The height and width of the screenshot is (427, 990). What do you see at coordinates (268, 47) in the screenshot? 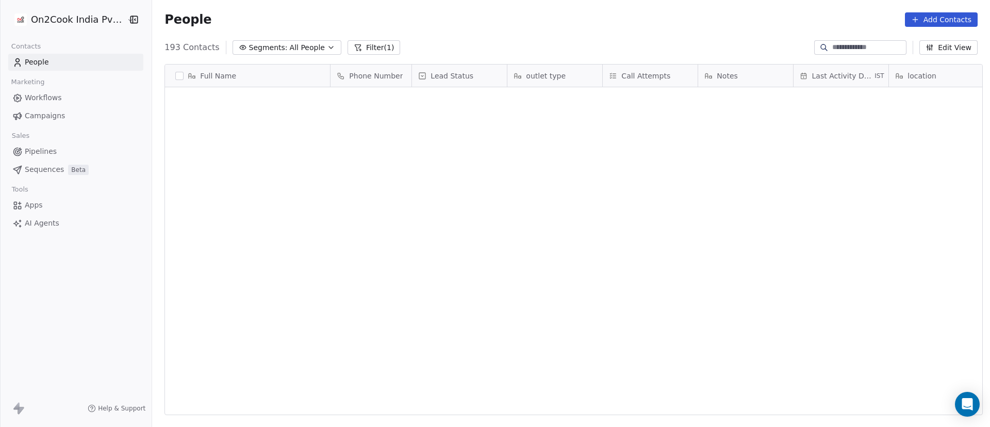
I see `span: Segments:` at bounding box center [268, 47].